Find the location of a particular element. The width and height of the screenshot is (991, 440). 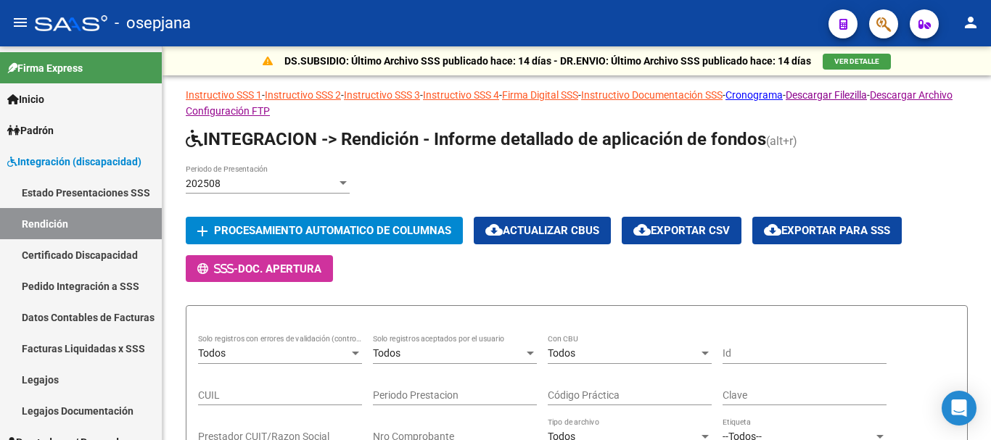

p: DS.SUBSIDIO: Último Archivo SSS publicado hace: 14 días - DR.ENVIO: Último Archivo SSS publicado ... is located at coordinates (548, 61).